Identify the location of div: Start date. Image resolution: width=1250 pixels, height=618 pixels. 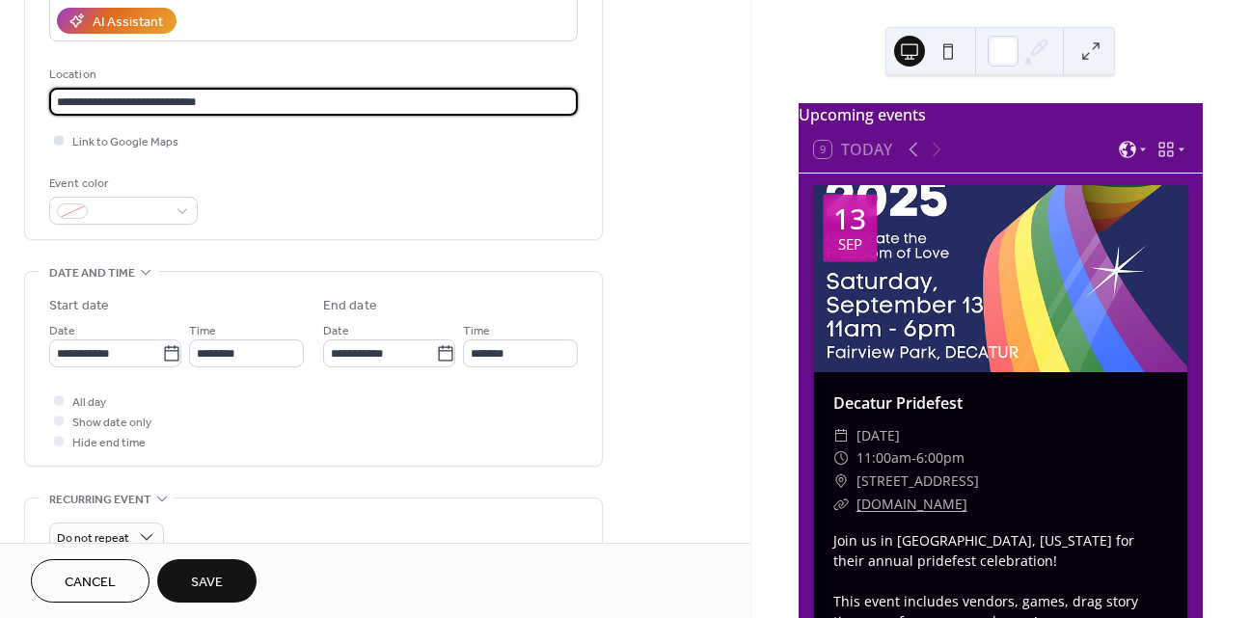
(79, 306).